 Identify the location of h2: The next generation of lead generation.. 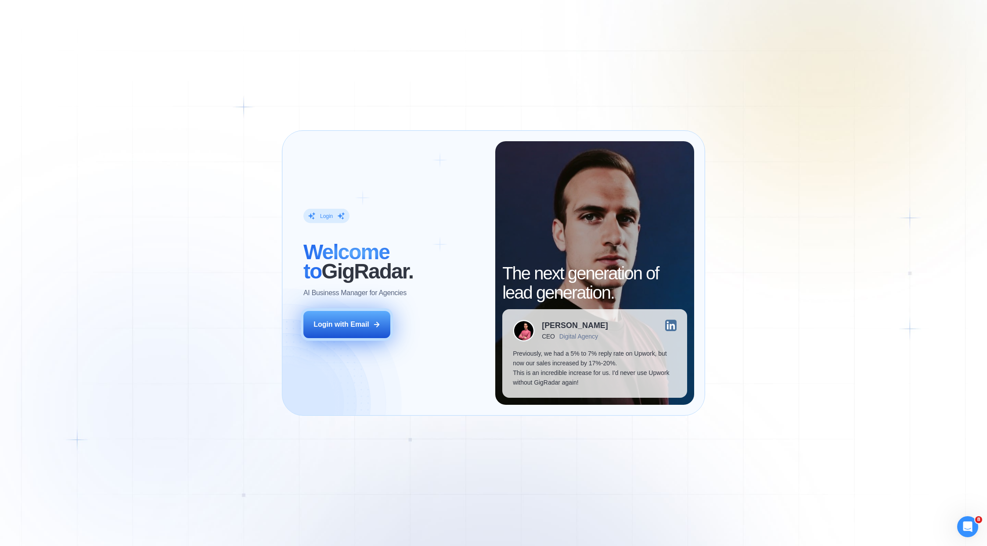
(594, 283).